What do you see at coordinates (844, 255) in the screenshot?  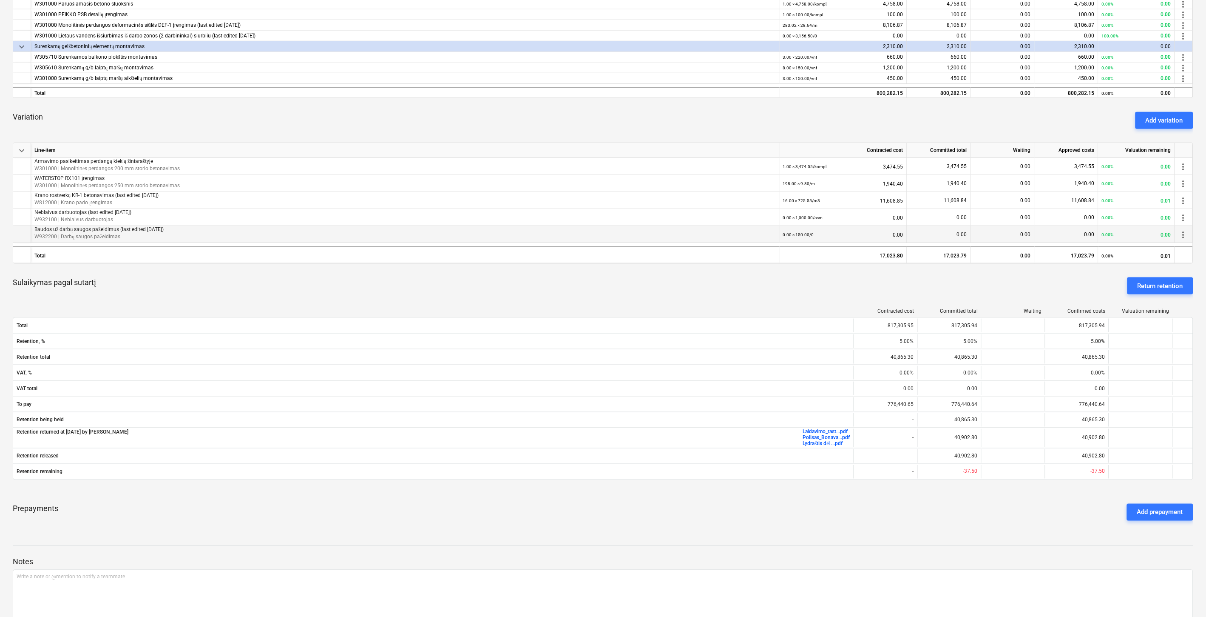 I see `div: 17,023.80` at bounding box center [844, 255].